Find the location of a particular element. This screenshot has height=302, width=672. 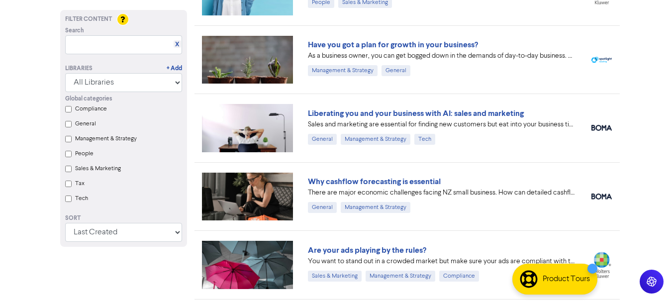

label: Tech is located at coordinates (82, 198).